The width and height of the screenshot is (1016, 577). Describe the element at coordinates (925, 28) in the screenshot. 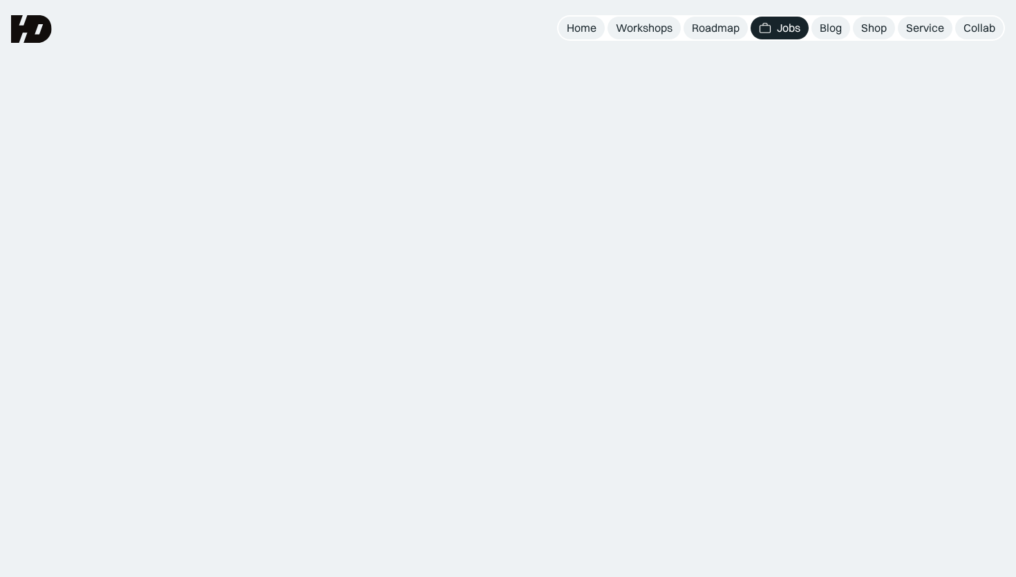

I see `a: Service` at that location.